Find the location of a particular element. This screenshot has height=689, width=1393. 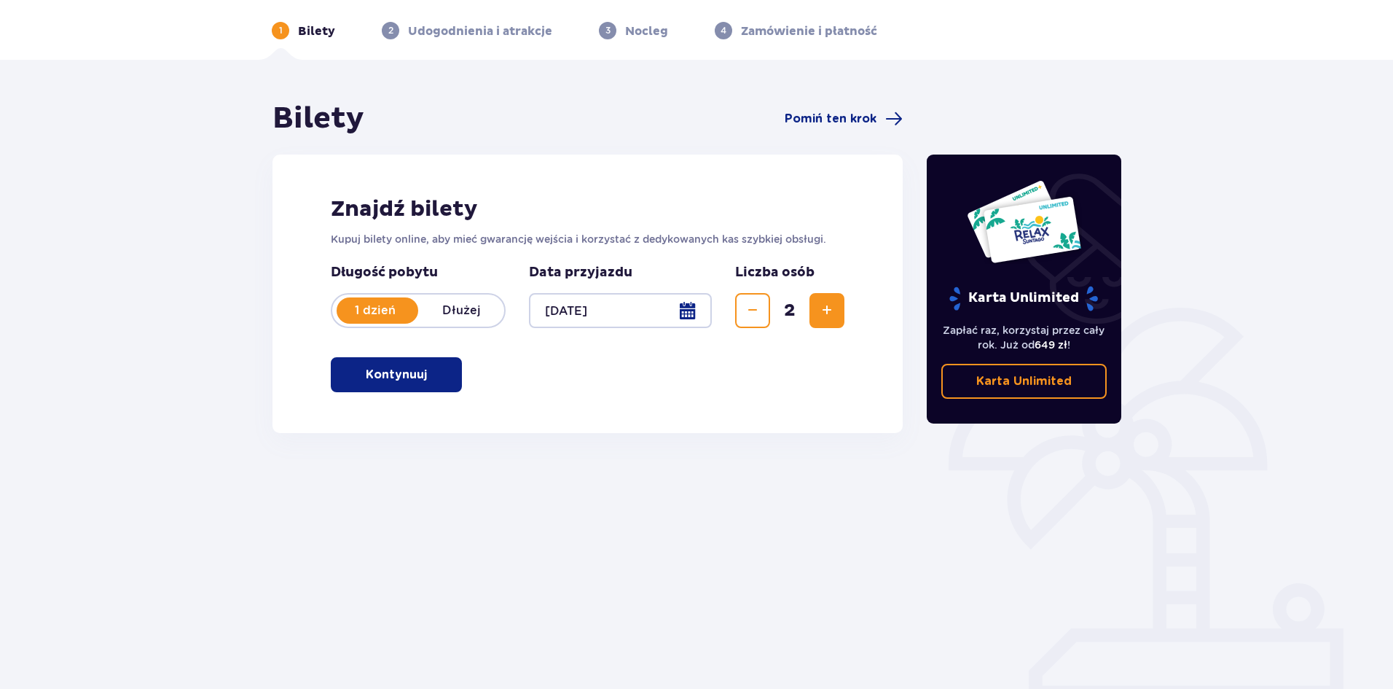

p: Dłużej is located at coordinates (461, 310).